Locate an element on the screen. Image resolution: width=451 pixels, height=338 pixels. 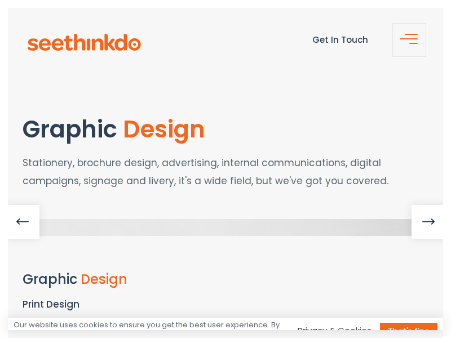
h1: Graphic Design is located at coordinates (226, 130).